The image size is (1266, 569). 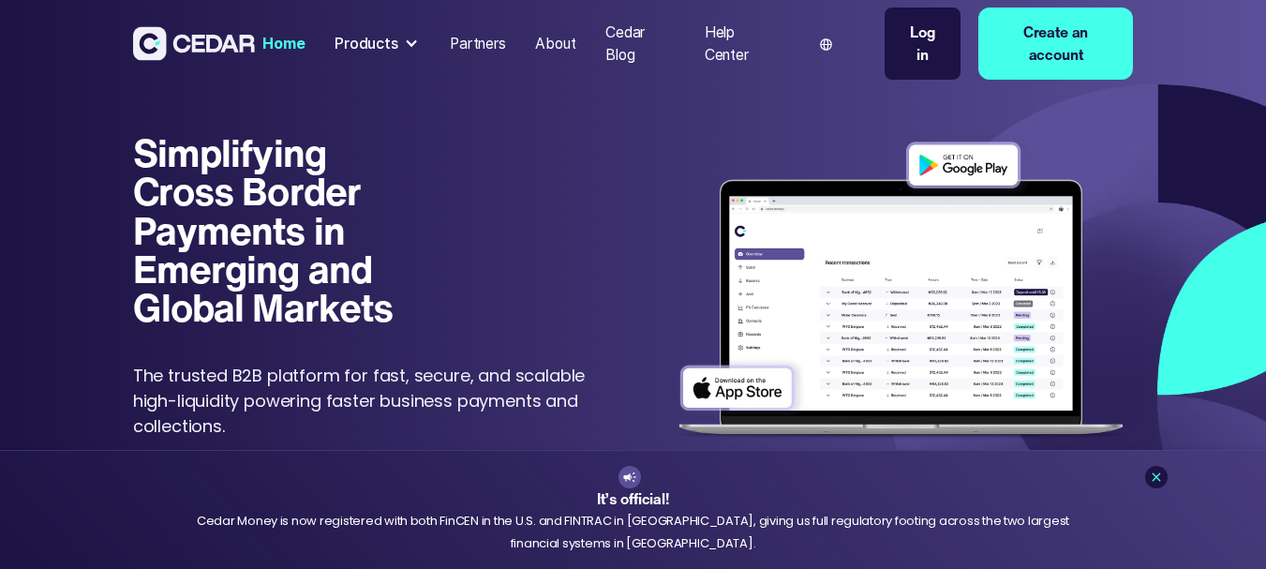 I want to click on div: Partners, so click(x=478, y=44).